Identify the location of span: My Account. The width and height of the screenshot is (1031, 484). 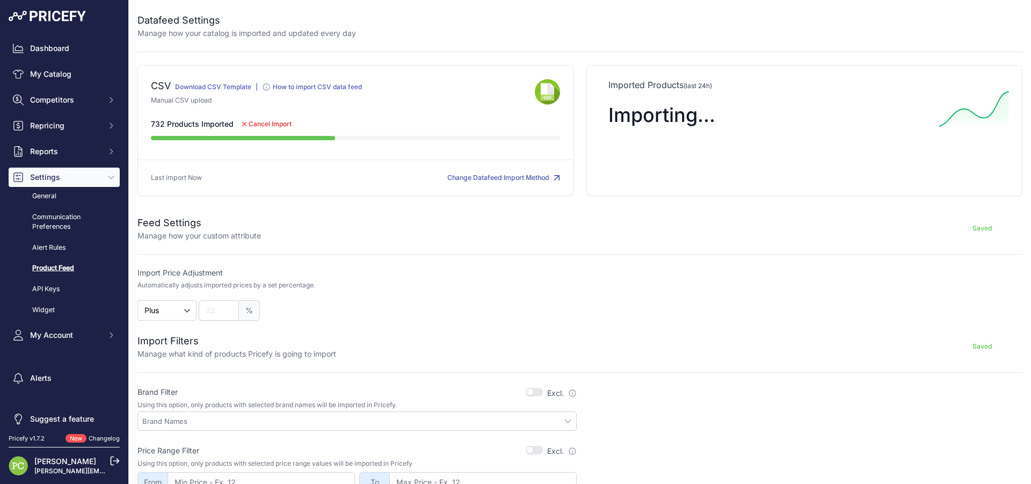
(65, 335).